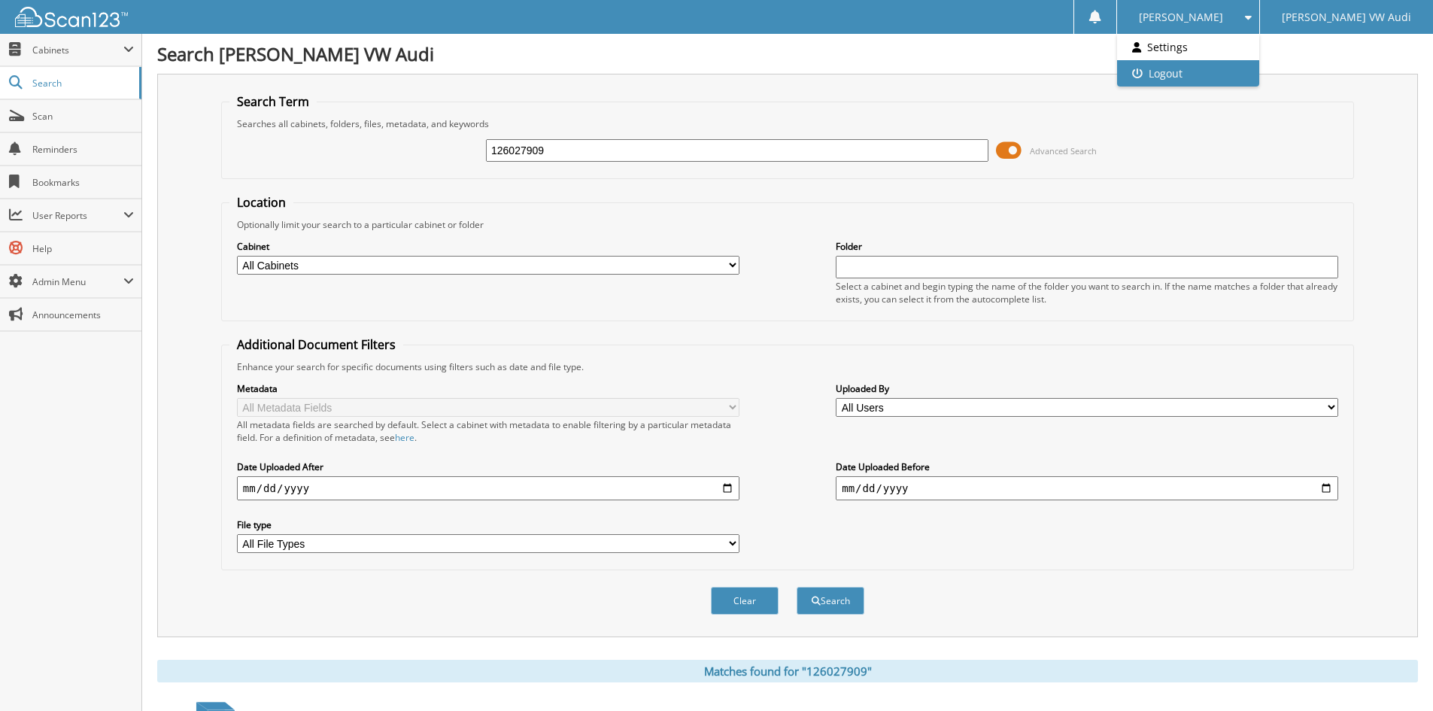  What do you see at coordinates (787, 224) in the screenshot?
I see `div: Optionally limit your search to a particular cabinet or folder` at bounding box center [787, 224].